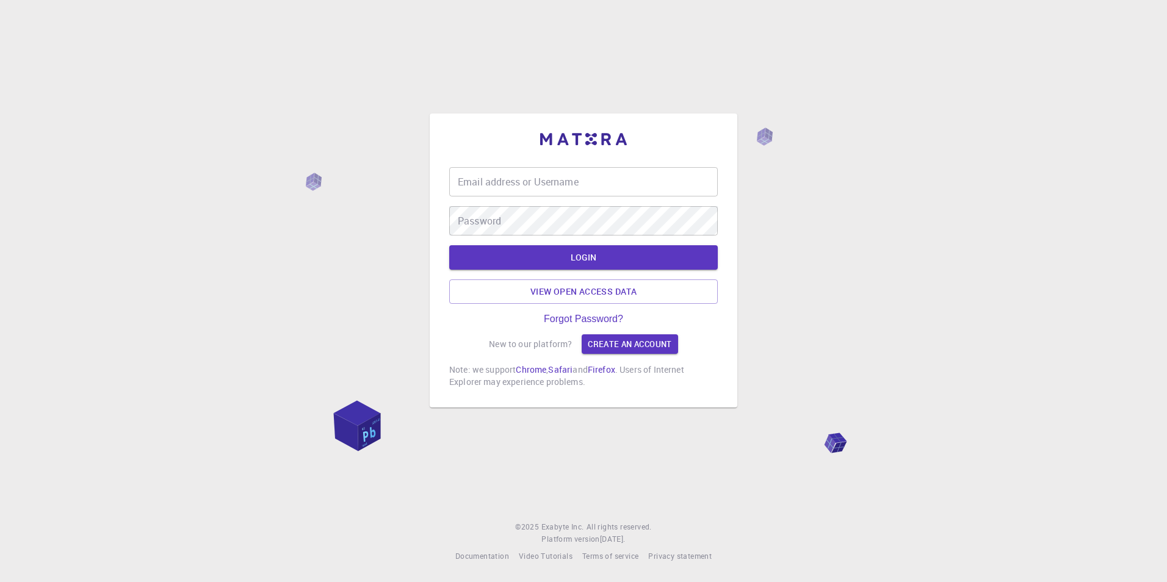 Image resolution: width=1167 pixels, height=582 pixels. Describe the element at coordinates (482, 556) in the screenshot. I see `span: Documentation` at that location.